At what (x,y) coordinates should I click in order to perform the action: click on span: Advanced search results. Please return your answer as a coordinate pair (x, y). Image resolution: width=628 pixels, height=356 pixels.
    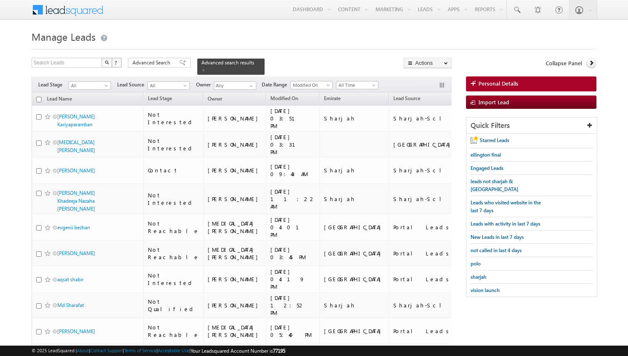
    Looking at the image, I should click on (228, 62).